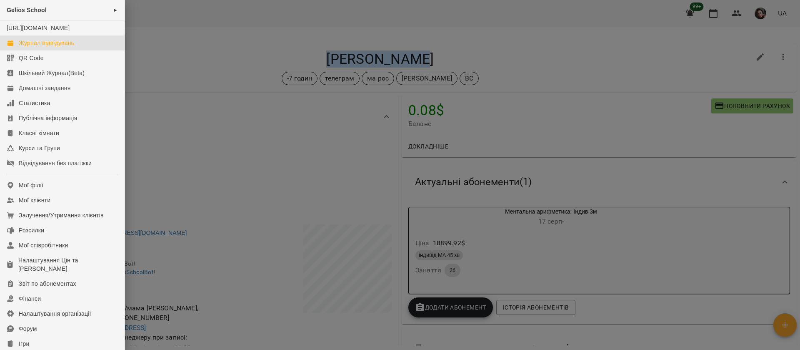  Describe the element at coordinates (30, 299) in the screenshot. I see `div: Фінанси` at that location.